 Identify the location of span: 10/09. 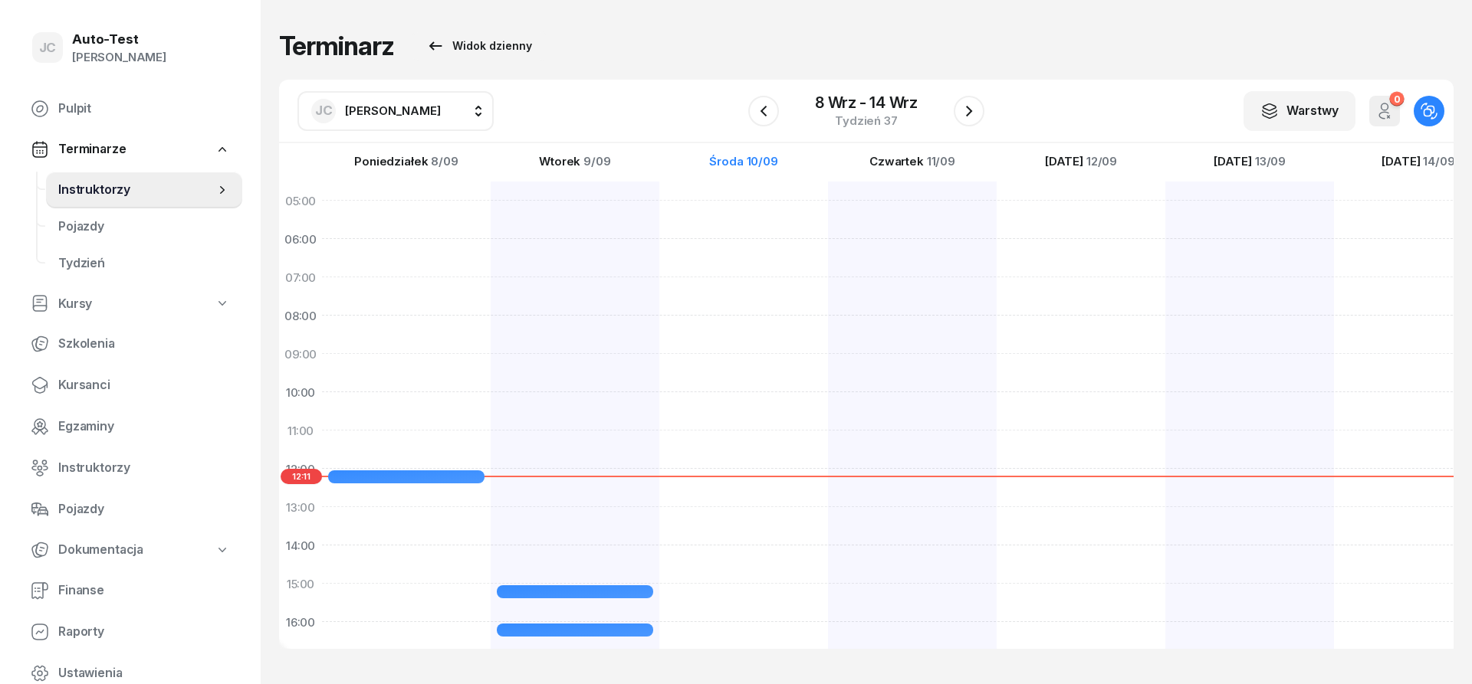
(762, 161).